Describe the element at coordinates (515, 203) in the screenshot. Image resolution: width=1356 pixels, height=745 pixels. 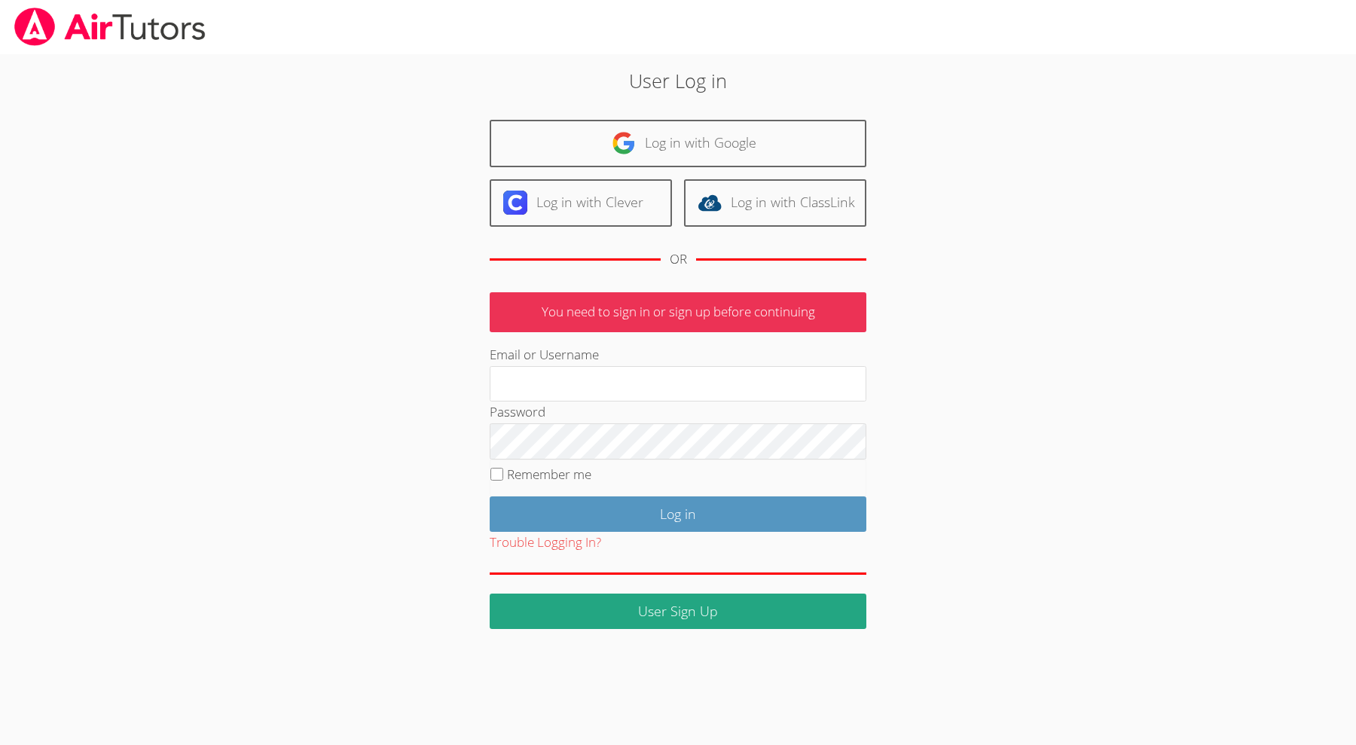
I see `img: clever-logo-6eab21bc6e7a338710f1a6ff85c0baf02591cd810cc4098c63d3a4b26e2feb20.svg` at that location.